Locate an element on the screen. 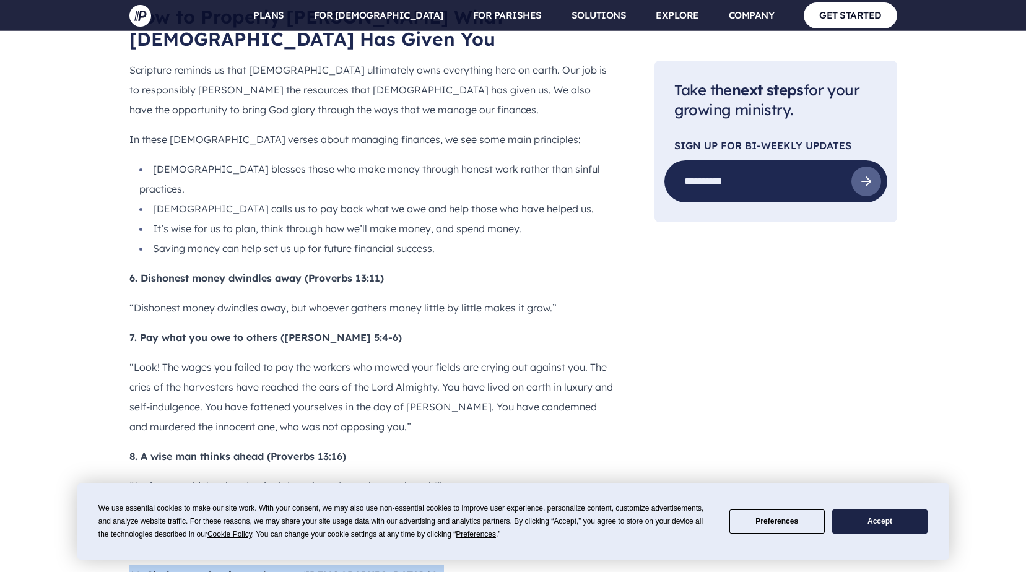 Image resolution: width=1026 pixels, height=572 pixels. span: next steps is located at coordinates (768, 90).